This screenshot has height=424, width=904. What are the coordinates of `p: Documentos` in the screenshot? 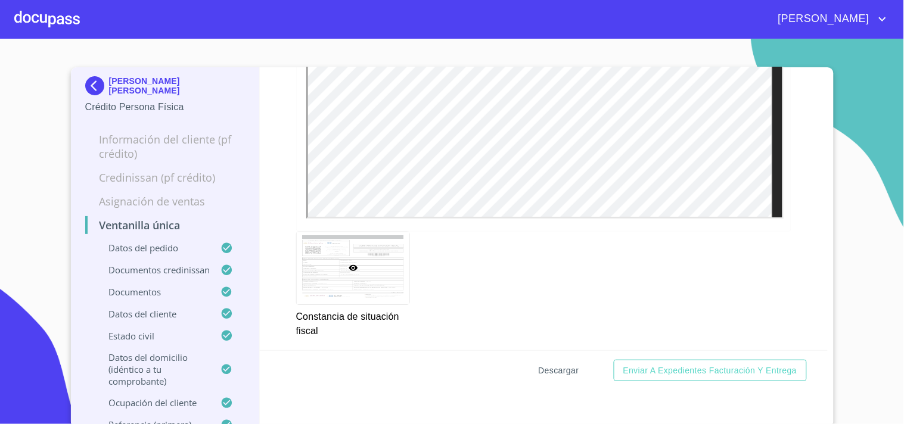 It's located at (153, 292).